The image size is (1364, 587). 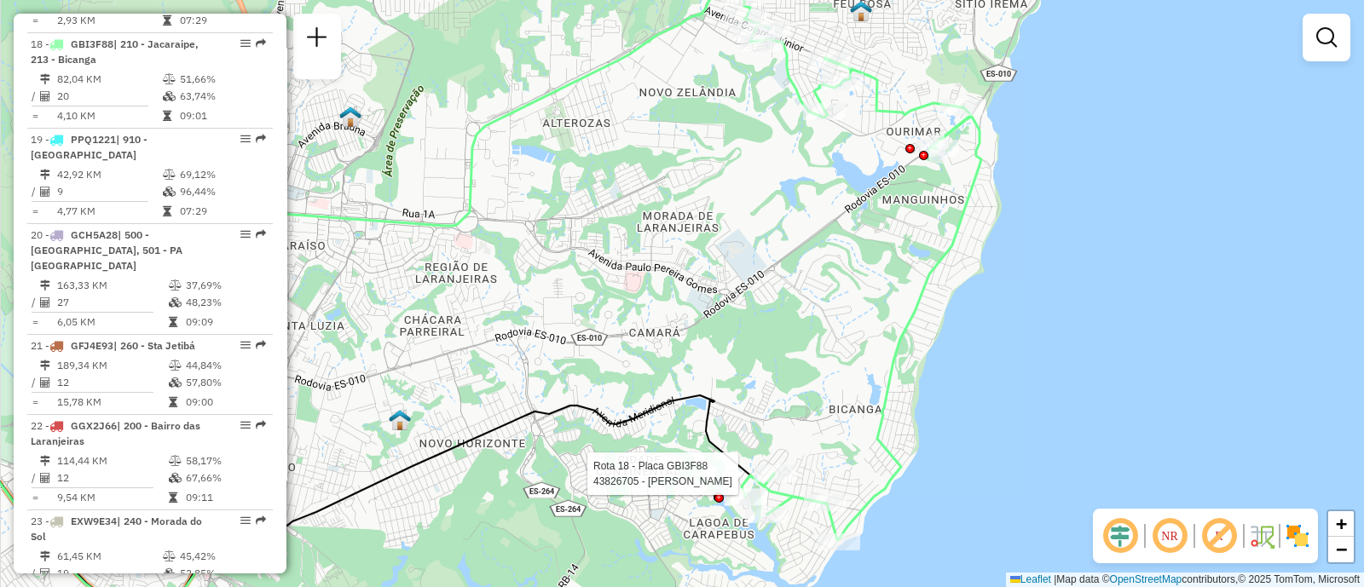 I want to click on td: 82,04 KM, so click(x=109, y=79).